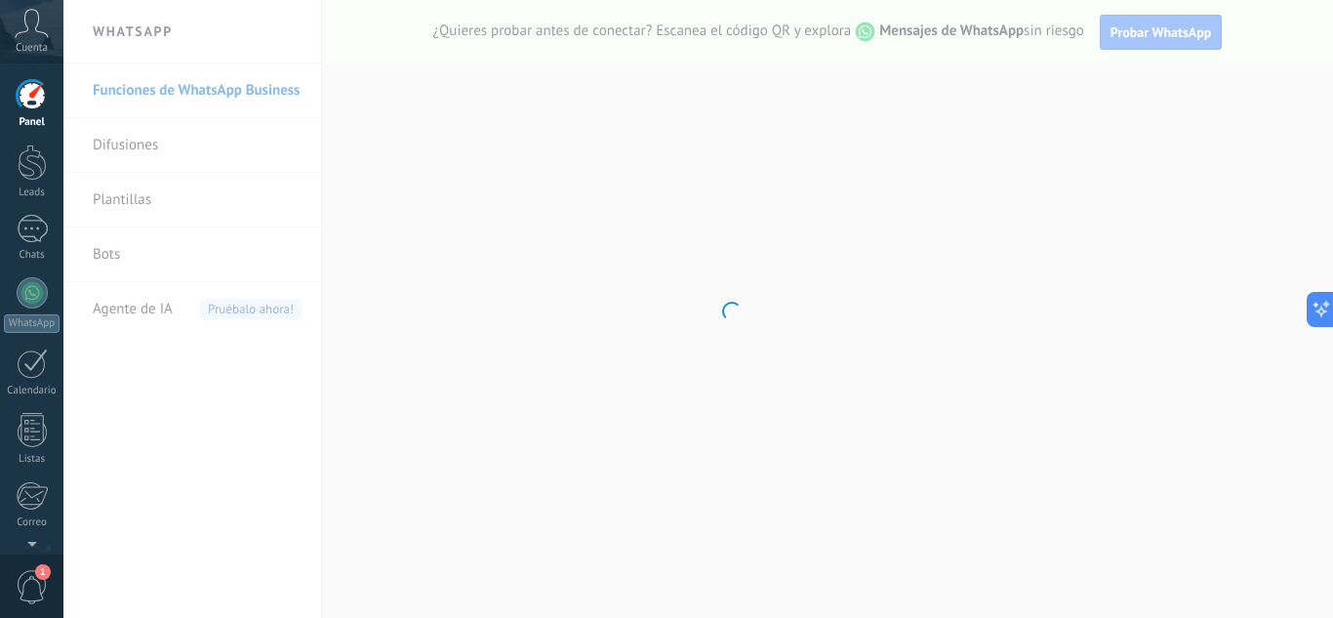 The image size is (1333, 618). What do you see at coordinates (32, 255) in the screenshot?
I see `div: Chats` at bounding box center [32, 255].